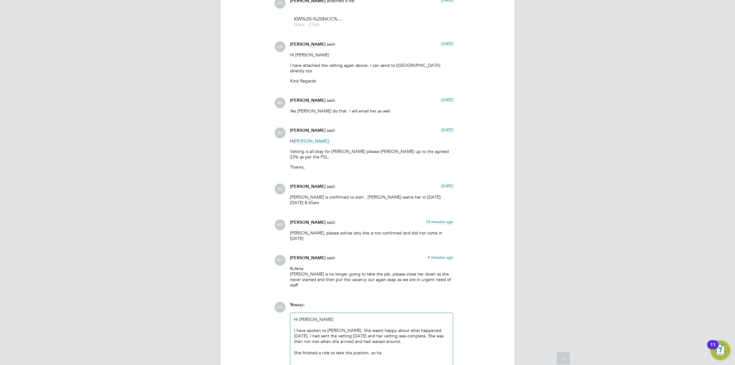  What do you see at coordinates (439, 222) in the screenshot?
I see `span: 14 minutes ago` at bounding box center [439, 222].